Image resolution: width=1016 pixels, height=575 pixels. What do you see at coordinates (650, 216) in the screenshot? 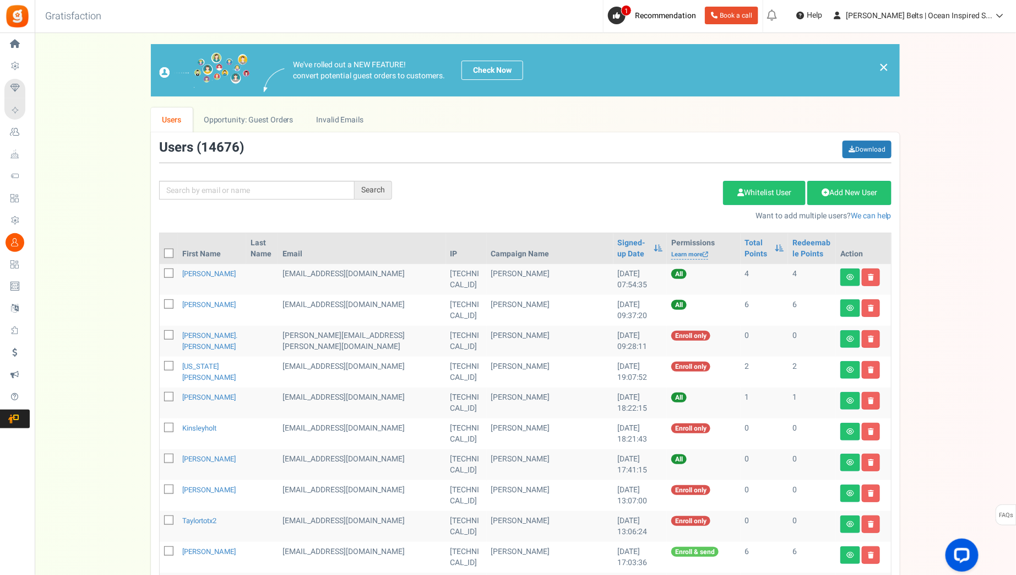
I see `p: Want to add multiple users?` at bounding box center [650, 216].